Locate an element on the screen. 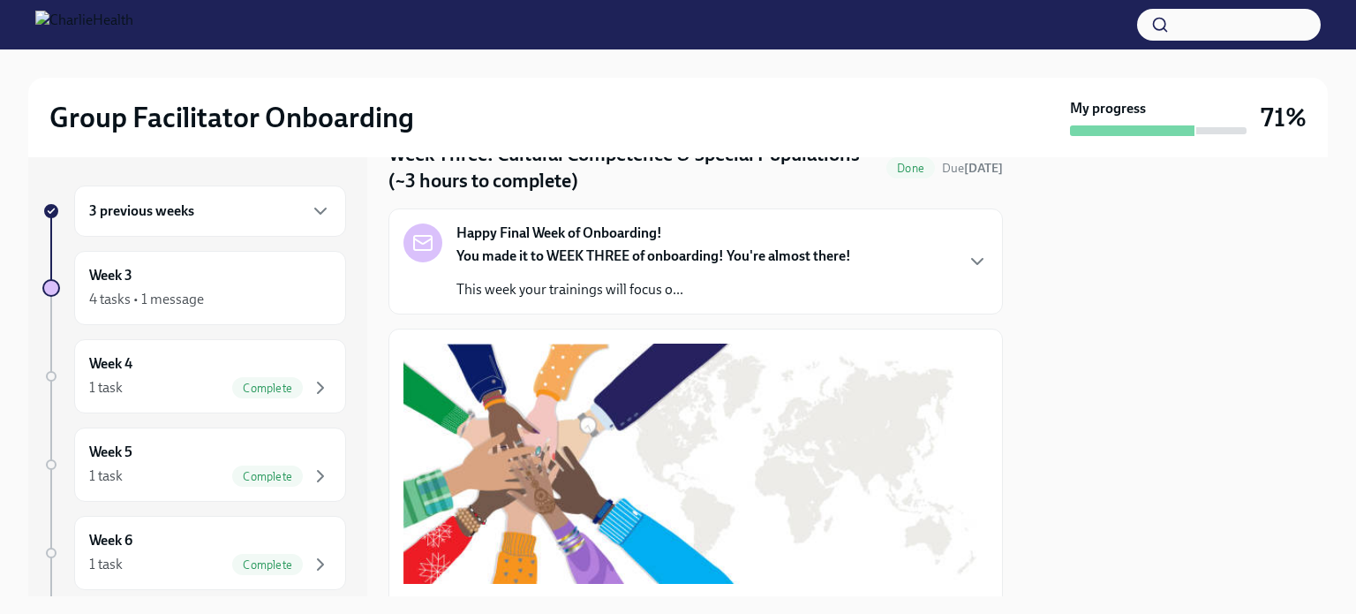 The height and width of the screenshot is (614, 1356). a: Week 41 taskComplete is located at coordinates (194, 376).